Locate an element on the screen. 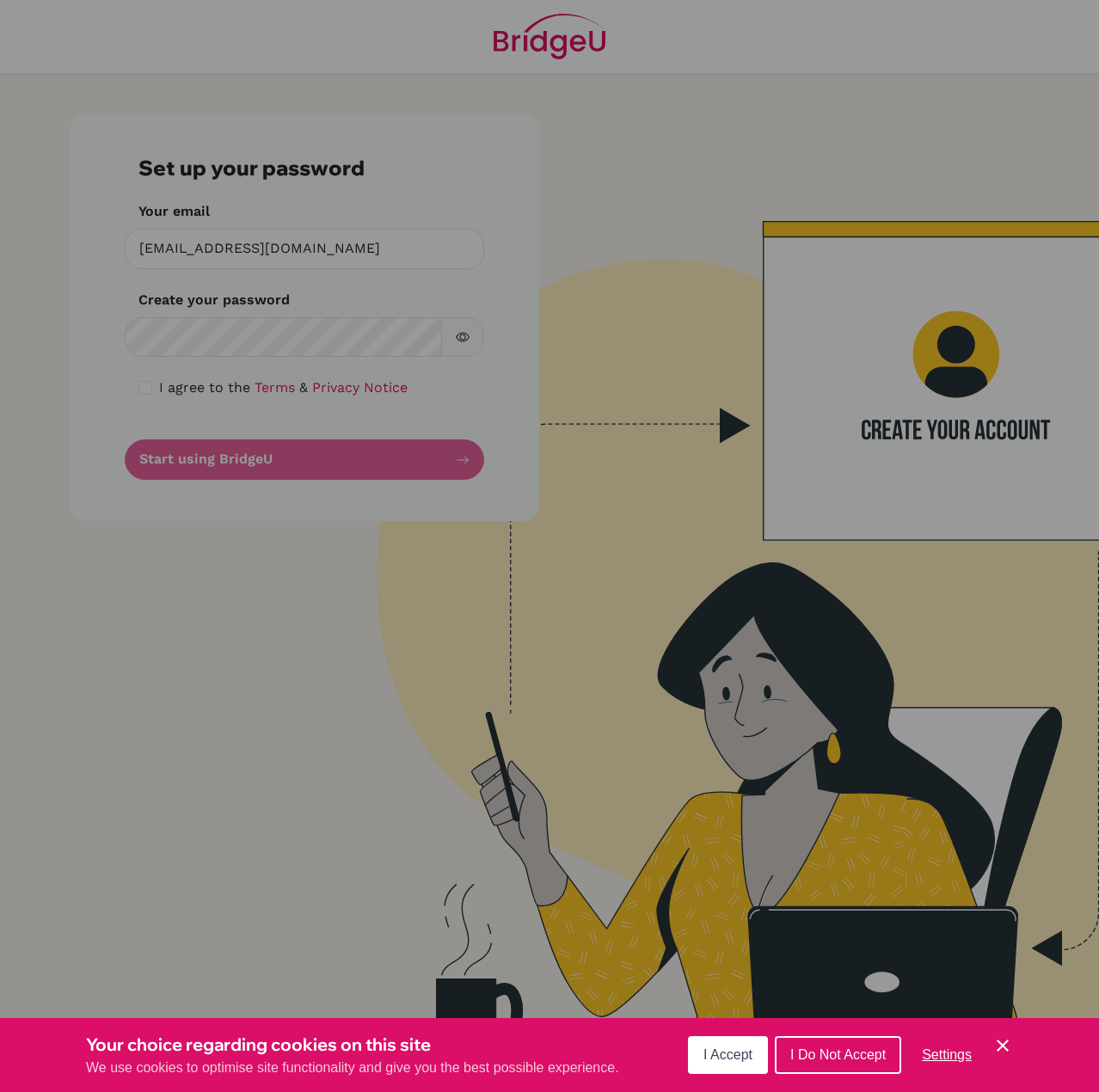 This screenshot has width=1099, height=1092. button: I Accept is located at coordinates (727, 1054).